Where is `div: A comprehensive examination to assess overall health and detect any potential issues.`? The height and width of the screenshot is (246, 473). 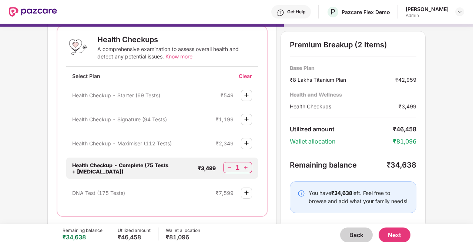 div: A comprehensive examination to assess overall health and detect any potential issues. is located at coordinates (170, 53).